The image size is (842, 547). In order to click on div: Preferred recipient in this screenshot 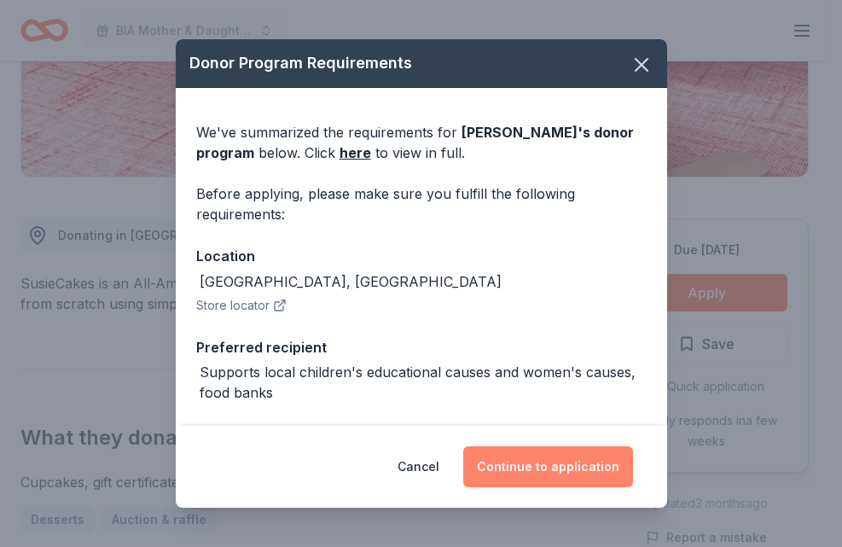, I will do `click(421, 347)`.